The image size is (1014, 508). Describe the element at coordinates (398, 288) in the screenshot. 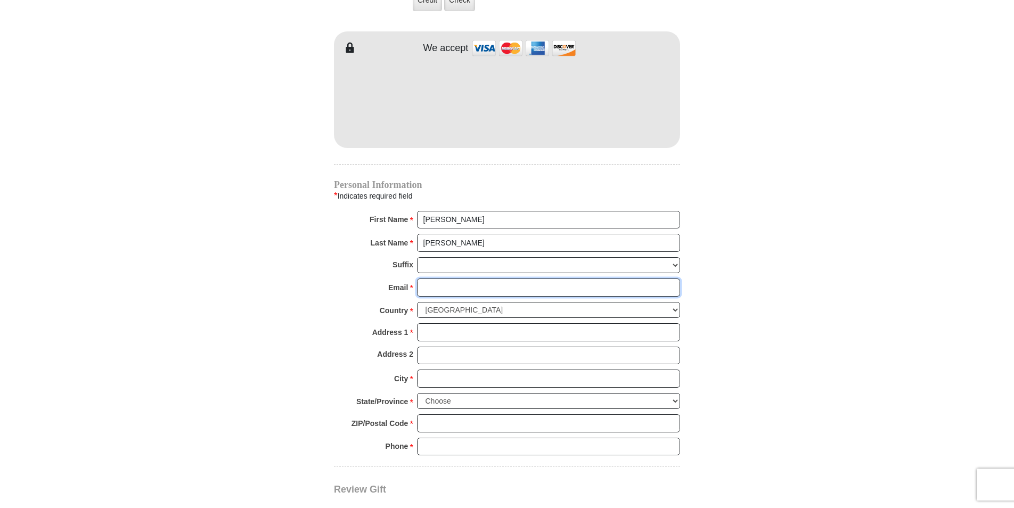

I see `strong: Email` at that location.